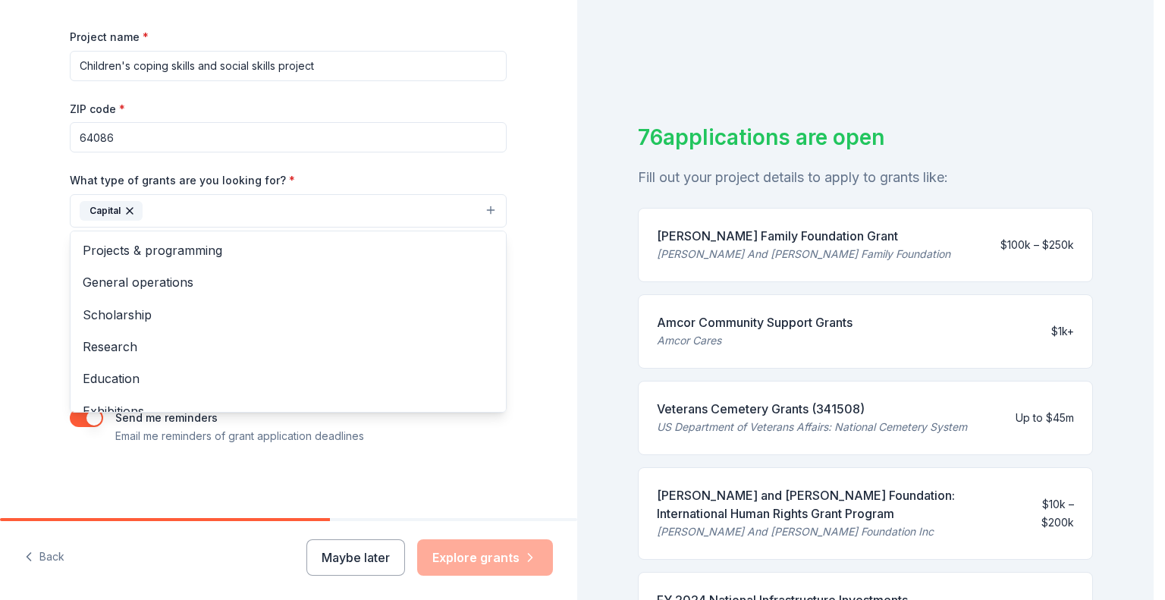 Image resolution: width=1165 pixels, height=600 pixels. Describe the element at coordinates (288, 315) in the screenshot. I see `span: Scholarship` at that location.